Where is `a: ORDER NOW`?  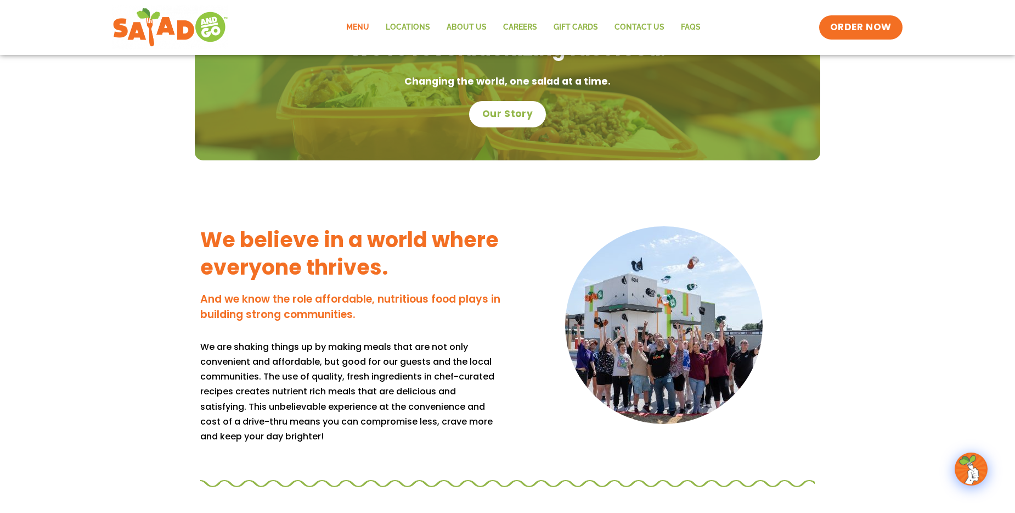
a: ORDER NOW is located at coordinates (861, 27).